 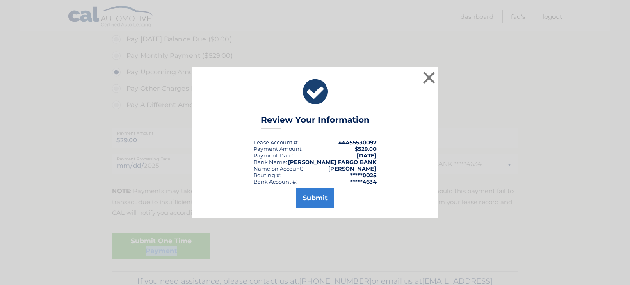 I want to click on div: Lease Account #:, so click(x=276, y=142).